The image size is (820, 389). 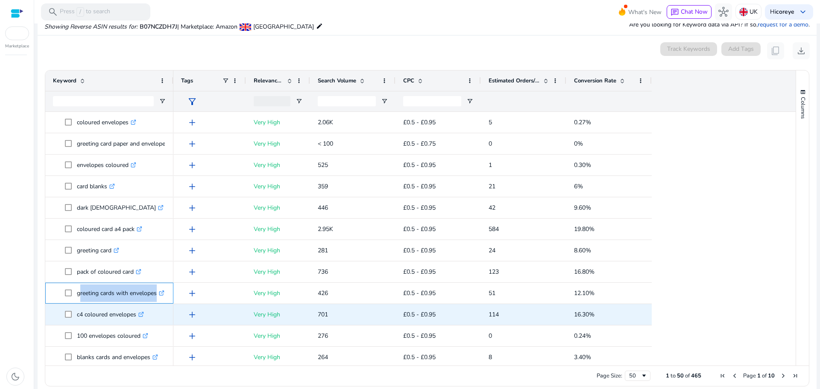 What do you see at coordinates (490, 336) in the screenshot?
I see `span: 0` at bounding box center [490, 336].